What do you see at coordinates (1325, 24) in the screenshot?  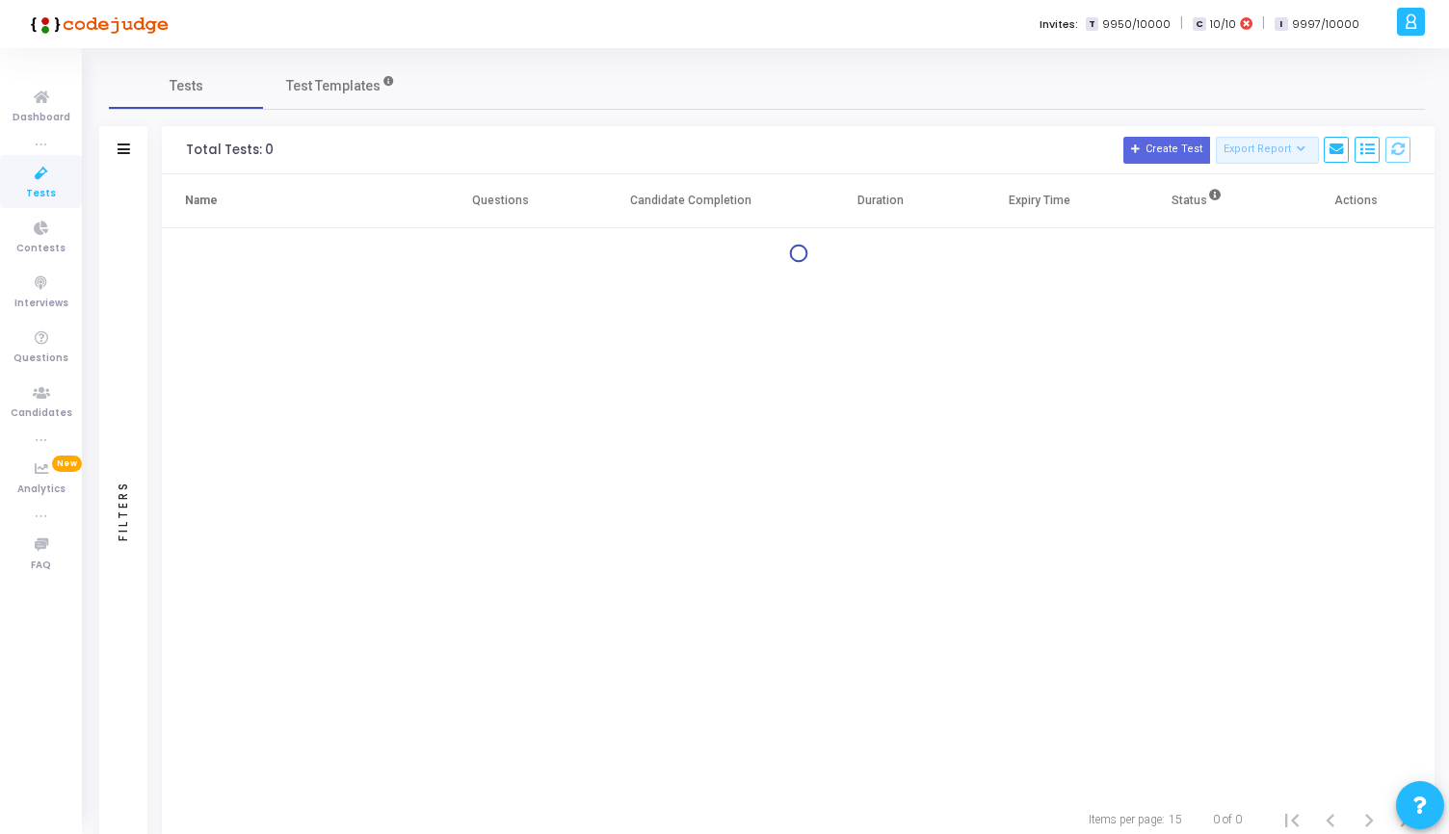 I see `span: 9997/10000` at bounding box center [1325, 24].